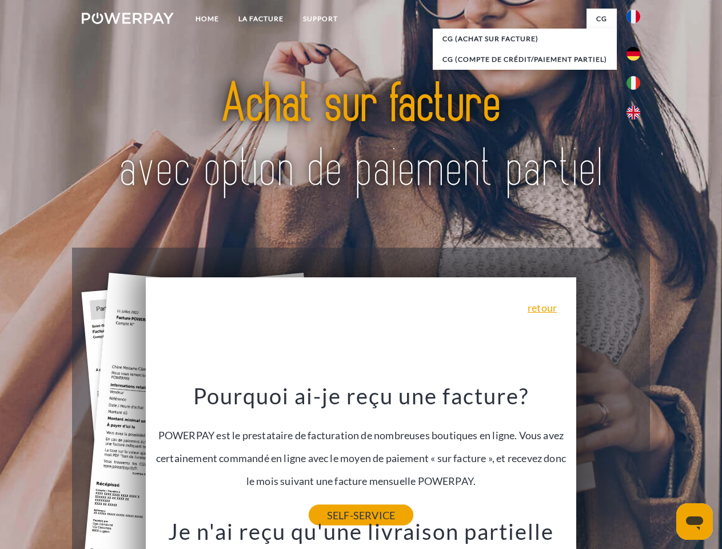  Describe the element at coordinates (525, 59) in the screenshot. I see `a: CG (Compte de crédit/paiement partiel)` at that location.